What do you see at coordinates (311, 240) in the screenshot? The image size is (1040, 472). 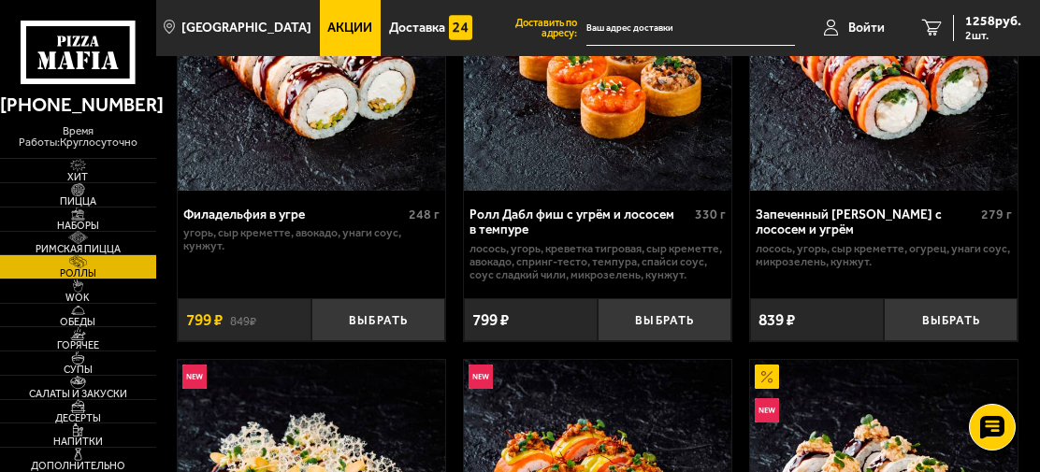 I see `p: угорь, Сыр креметте, авокадо, унаги соус, кунжут.` at bounding box center [311, 240].